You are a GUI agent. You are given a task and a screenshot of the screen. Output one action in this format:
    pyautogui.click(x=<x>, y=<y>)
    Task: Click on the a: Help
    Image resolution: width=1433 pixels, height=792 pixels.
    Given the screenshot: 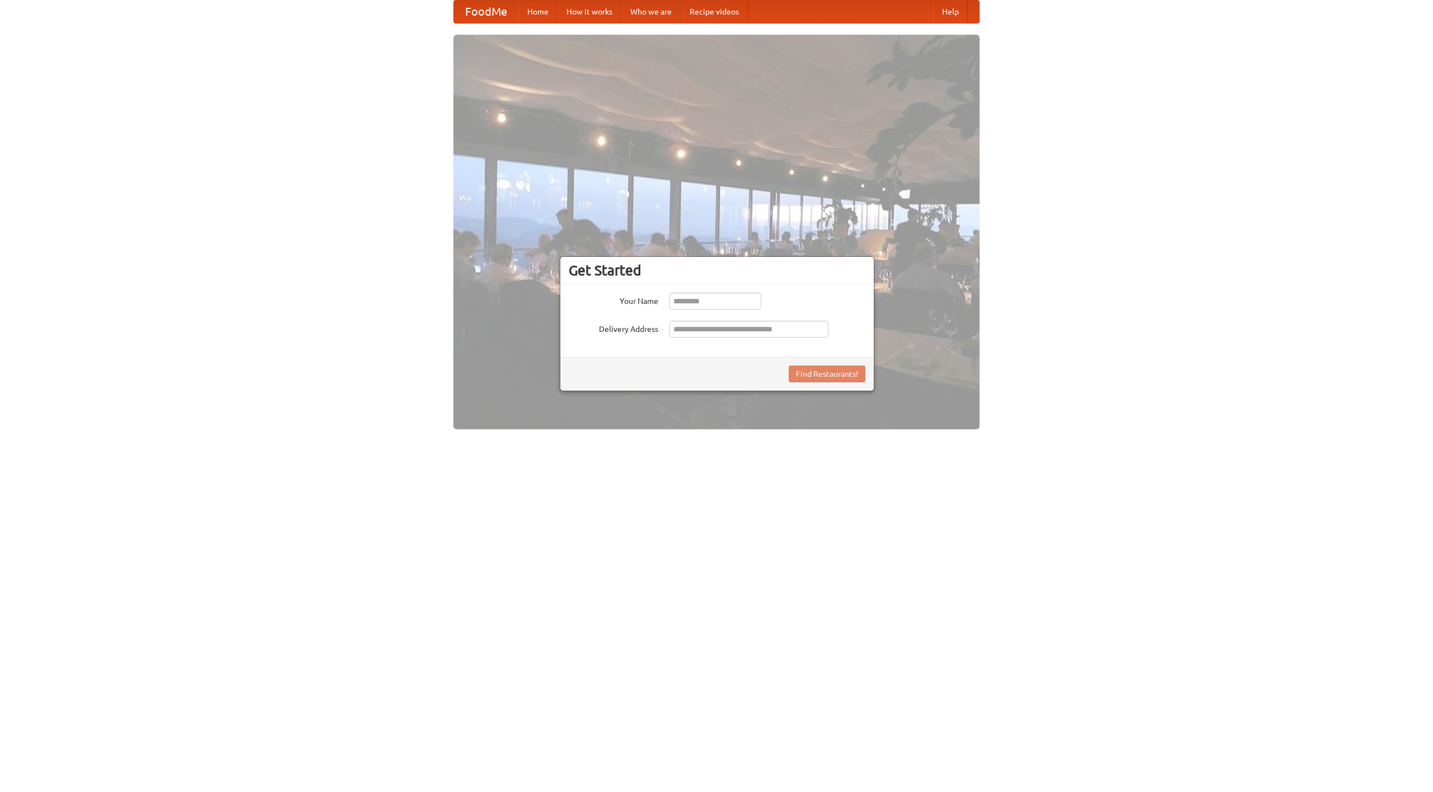 What is the action you would take?
    pyautogui.click(x=950, y=12)
    